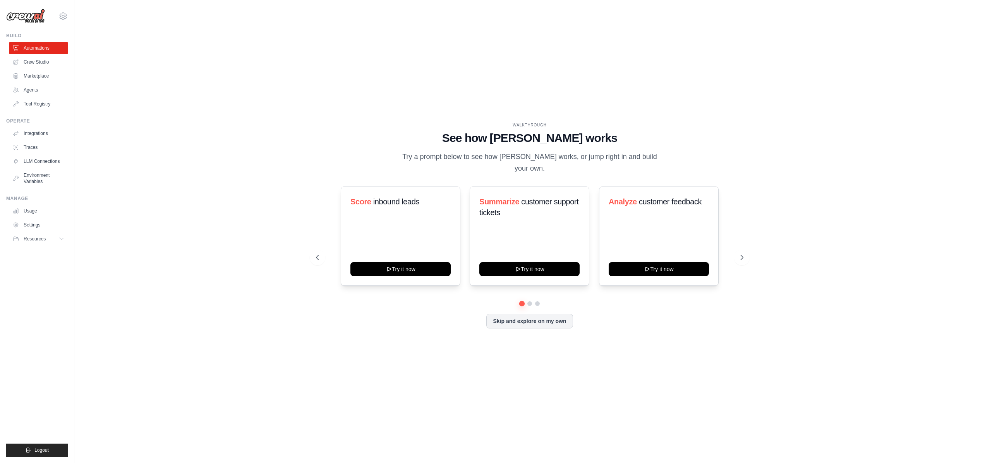 This screenshot has width=985, height=463. I want to click on a: Agents, so click(38, 90).